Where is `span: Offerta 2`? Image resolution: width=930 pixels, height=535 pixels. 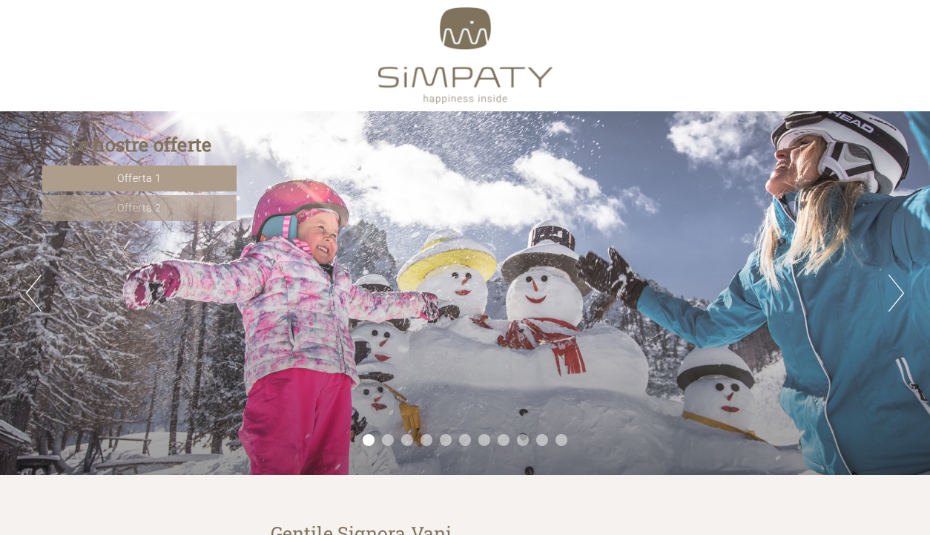 span: Offerta 2 is located at coordinates (139, 208).